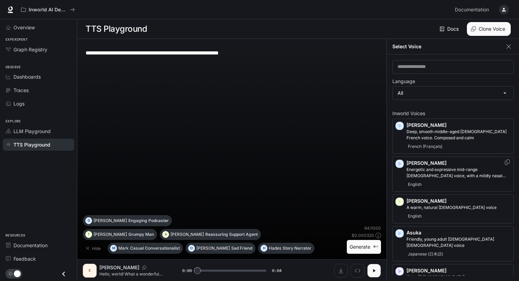  Describe the element at coordinates (286, 249) in the screenshot. I see `button: HHadesStory Narrator` at that location.